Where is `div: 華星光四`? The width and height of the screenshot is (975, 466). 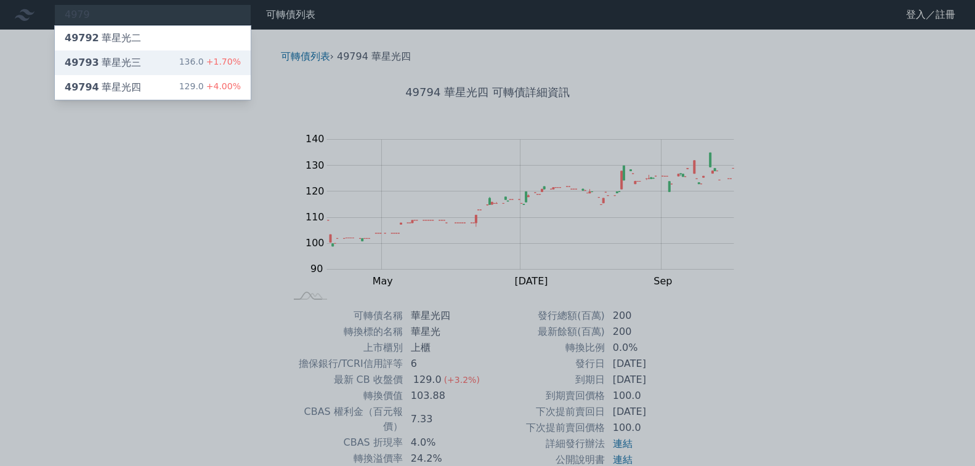 div: 華星光四 is located at coordinates (103, 87).